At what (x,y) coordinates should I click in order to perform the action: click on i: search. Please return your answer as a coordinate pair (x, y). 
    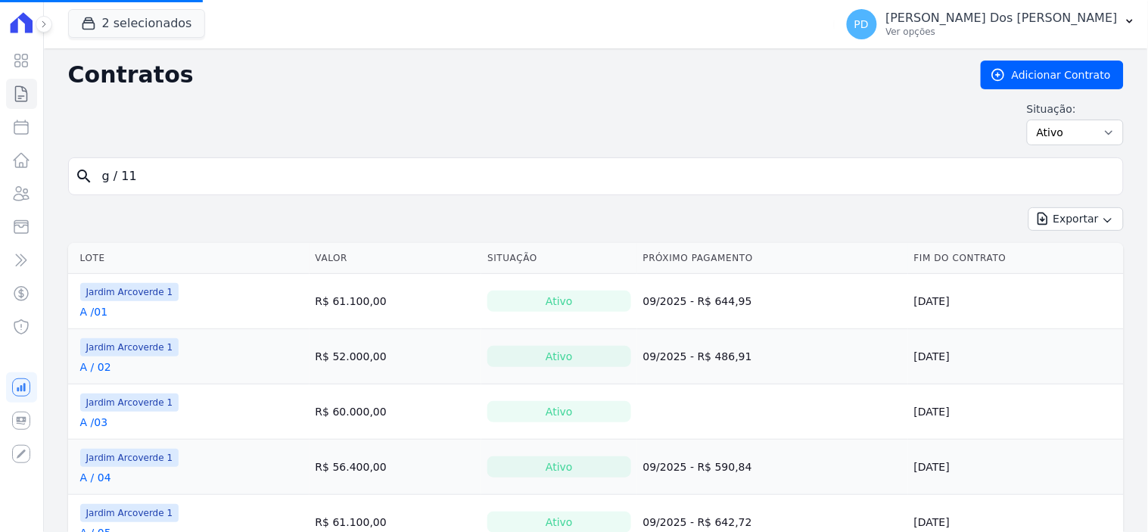
    Looking at the image, I should click on (84, 176).